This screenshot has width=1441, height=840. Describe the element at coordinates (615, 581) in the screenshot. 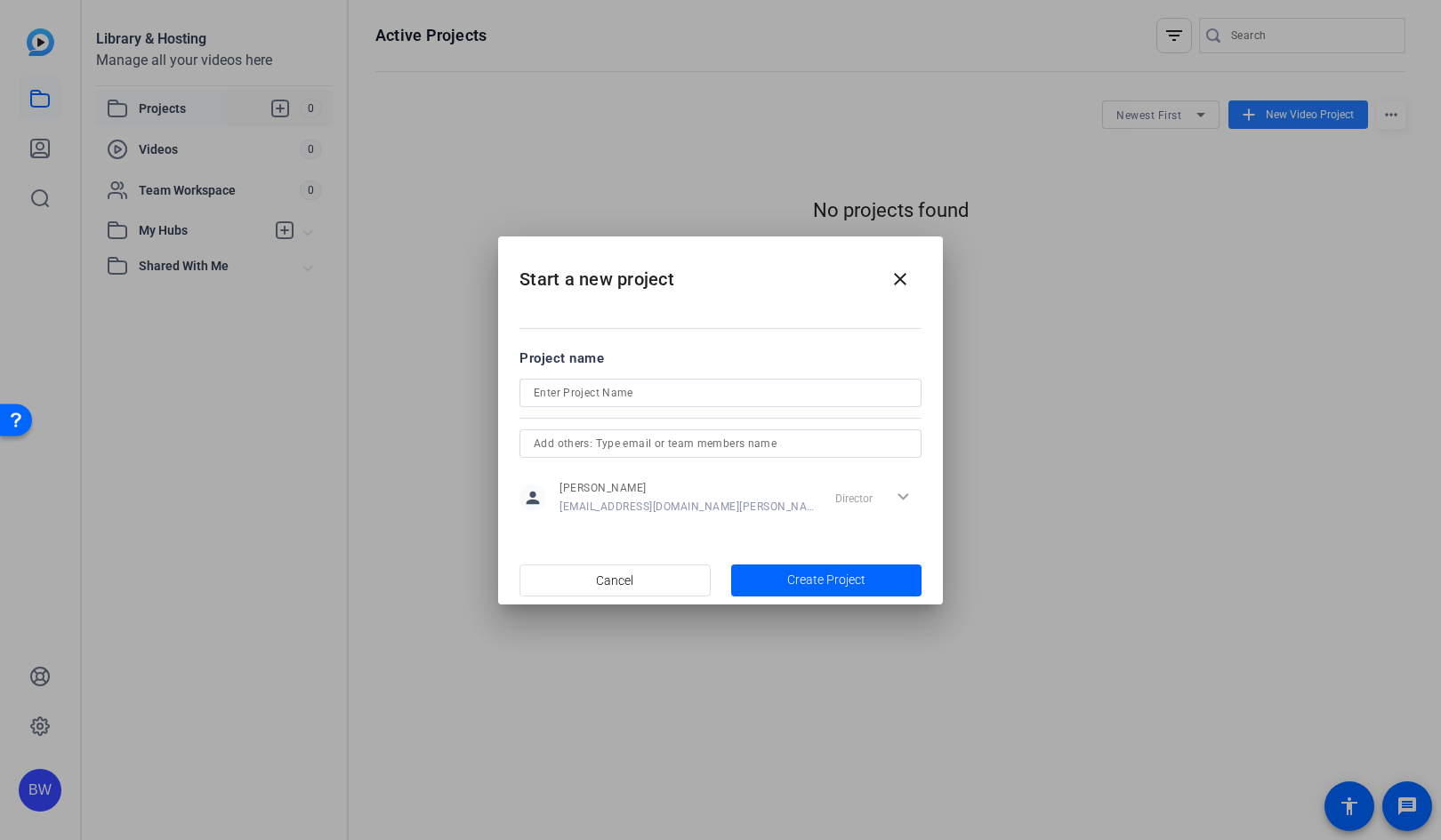

I see `button: Cancel` at that location.